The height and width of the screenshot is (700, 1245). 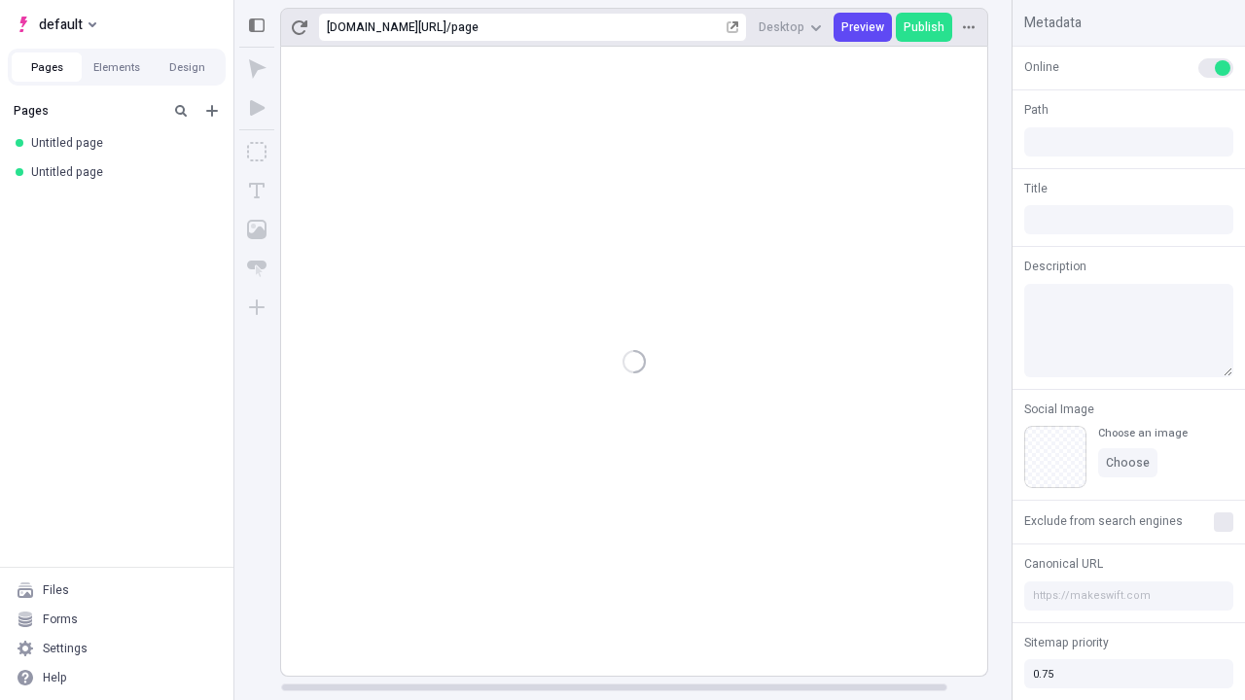 What do you see at coordinates (863, 27) in the screenshot?
I see `button: Preview` at bounding box center [863, 27].